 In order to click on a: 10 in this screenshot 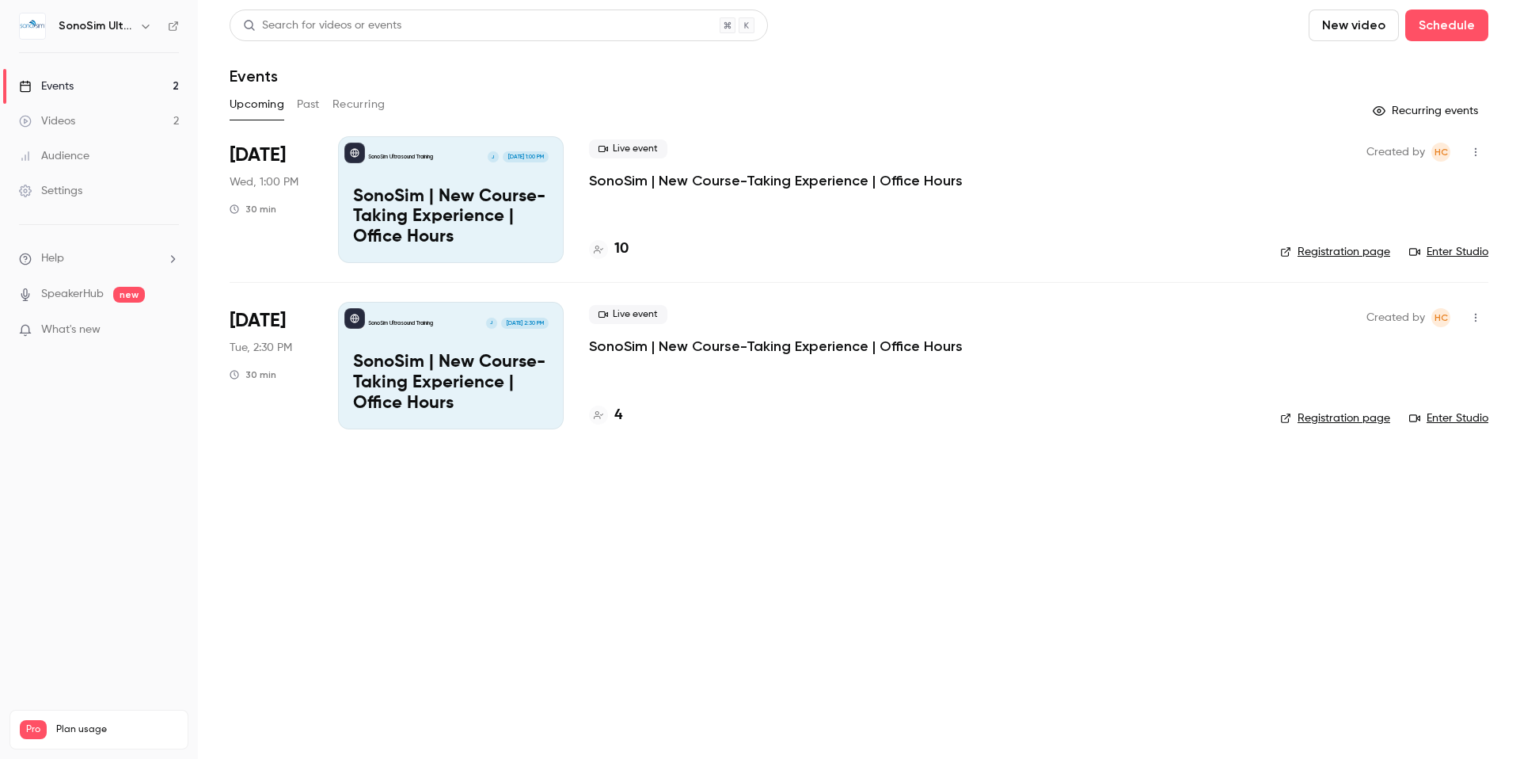, I will do `click(609, 249)`.